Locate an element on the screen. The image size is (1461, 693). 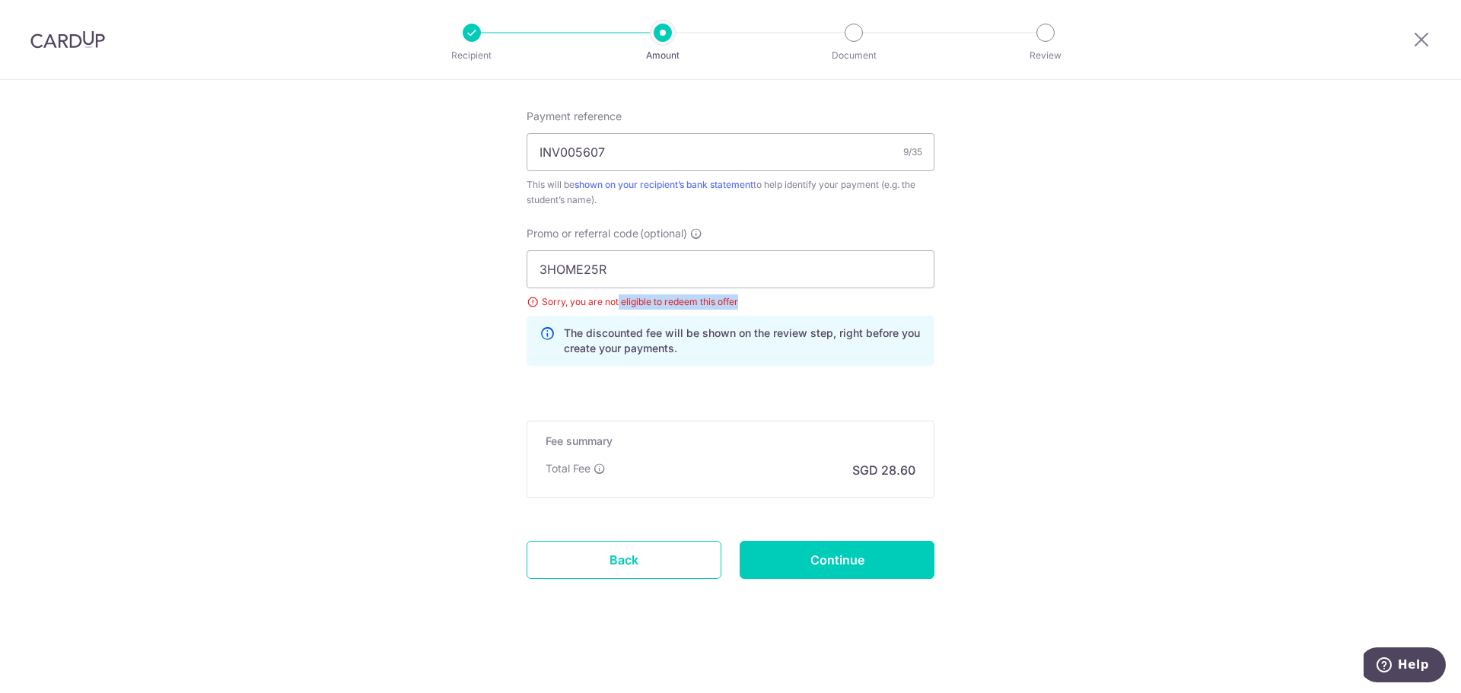
a: Back is located at coordinates (624, 560).